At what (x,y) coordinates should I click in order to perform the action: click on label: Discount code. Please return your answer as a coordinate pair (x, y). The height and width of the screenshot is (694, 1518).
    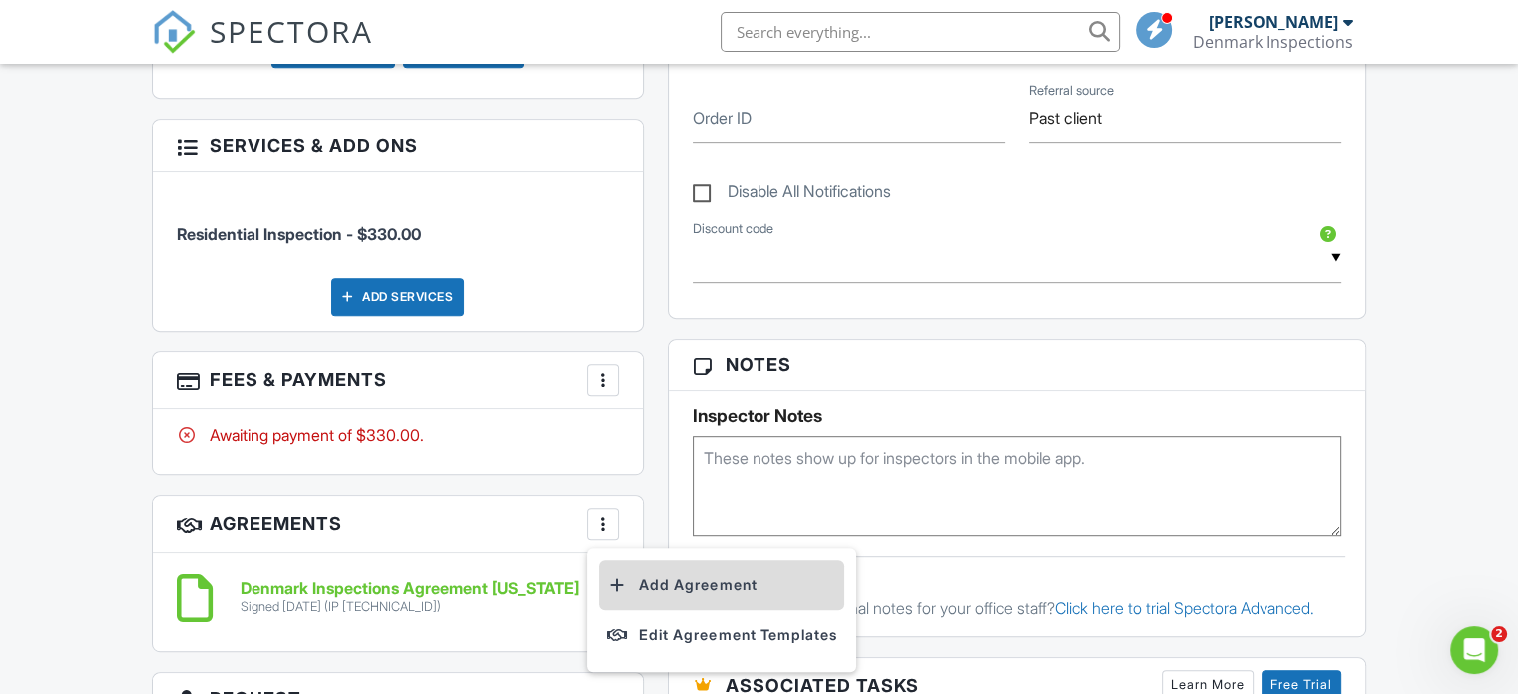
    Looking at the image, I should click on (733, 229).